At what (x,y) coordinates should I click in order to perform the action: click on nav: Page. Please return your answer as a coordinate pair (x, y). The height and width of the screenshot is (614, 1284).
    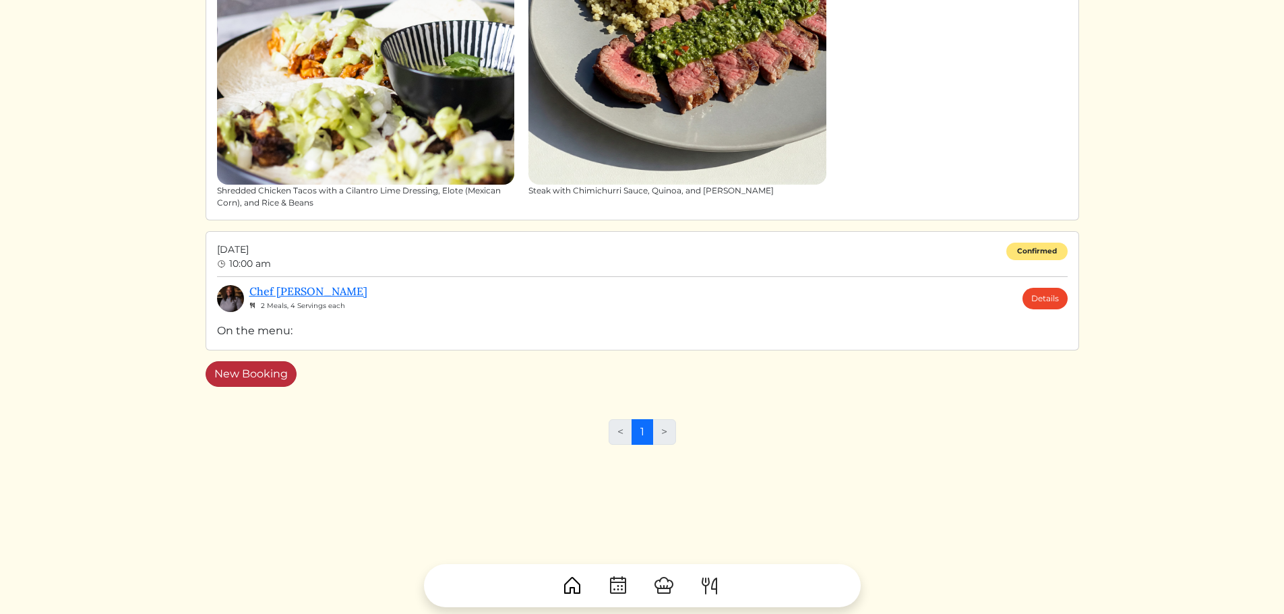
    Looking at the image, I should click on (643, 438).